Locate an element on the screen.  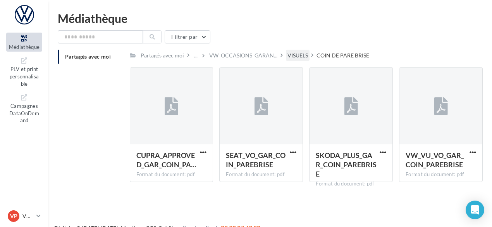
div: Médiathèque is located at coordinates (270, 18).